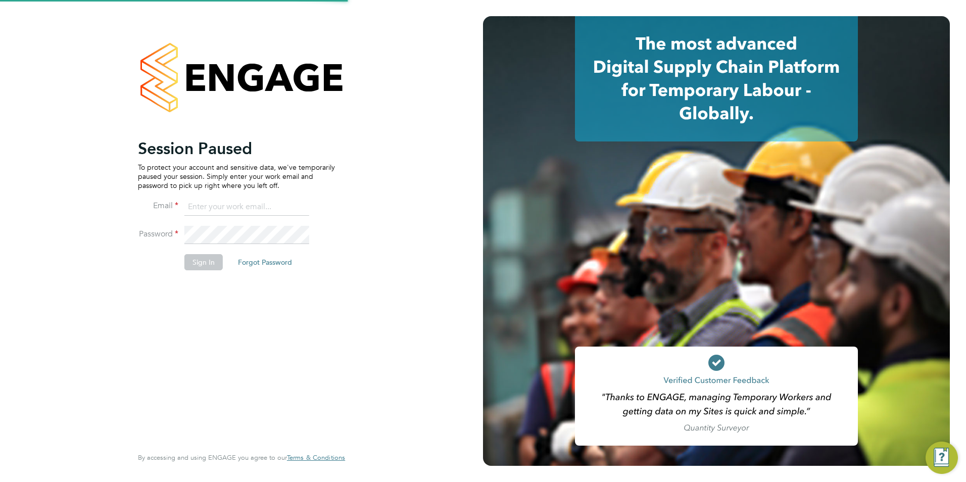 Image resolution: width=966 pixels, height=482 pixels. Describe the element at coordinates (316, 457) in the screenshot. I see `span: Terms & Conditions` at that location.